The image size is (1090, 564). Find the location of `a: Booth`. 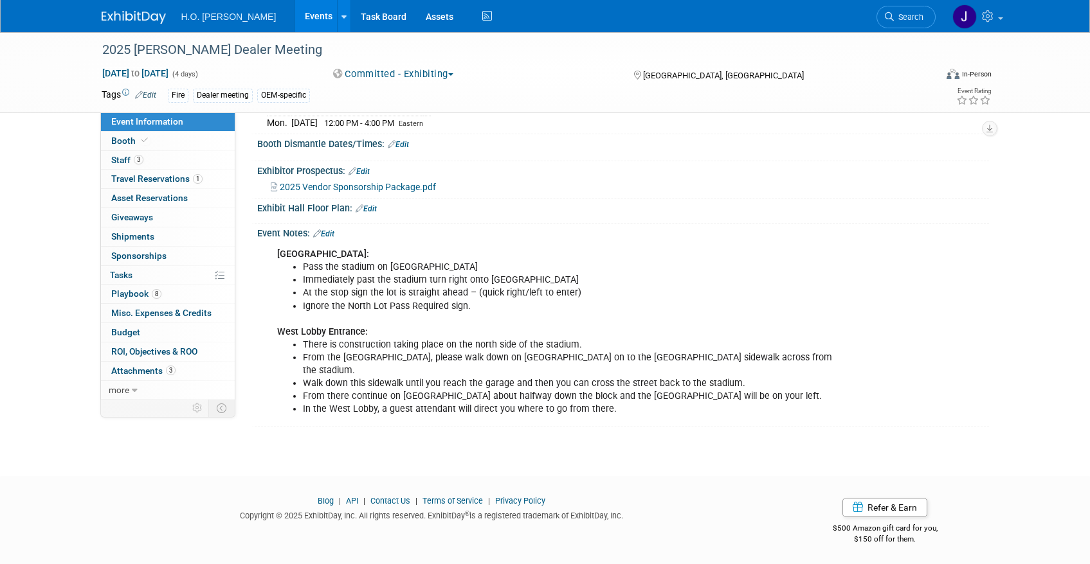

a: Booth is located at coordinates (168, 141).